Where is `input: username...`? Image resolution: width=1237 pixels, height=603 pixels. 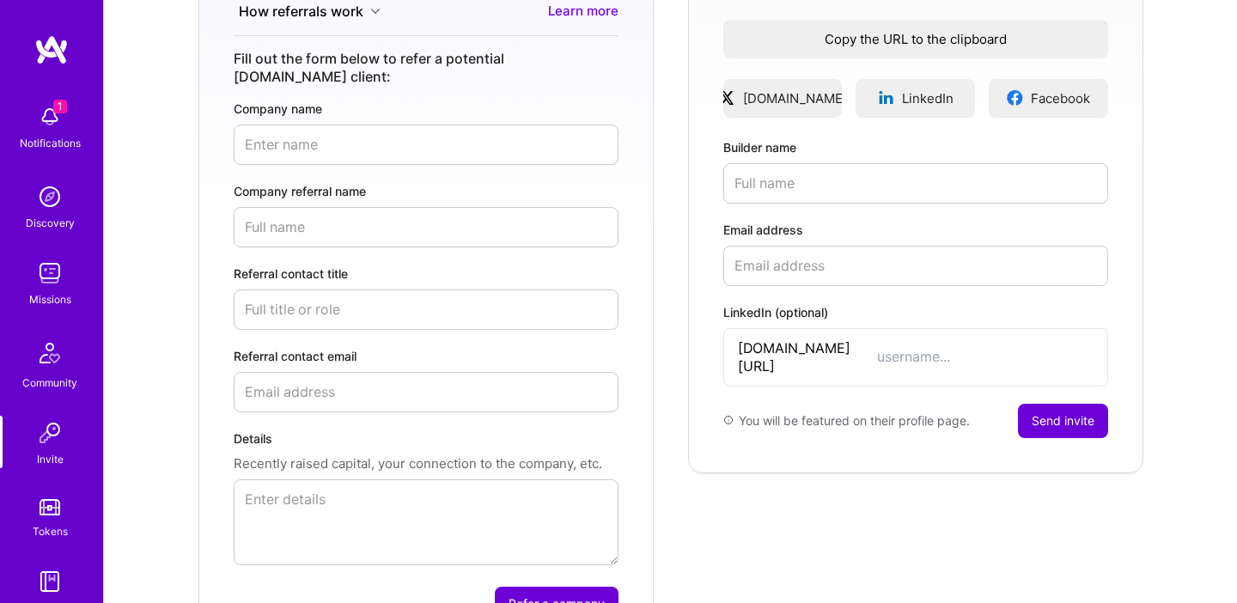 input: username... is located at coordinates (985, 356).